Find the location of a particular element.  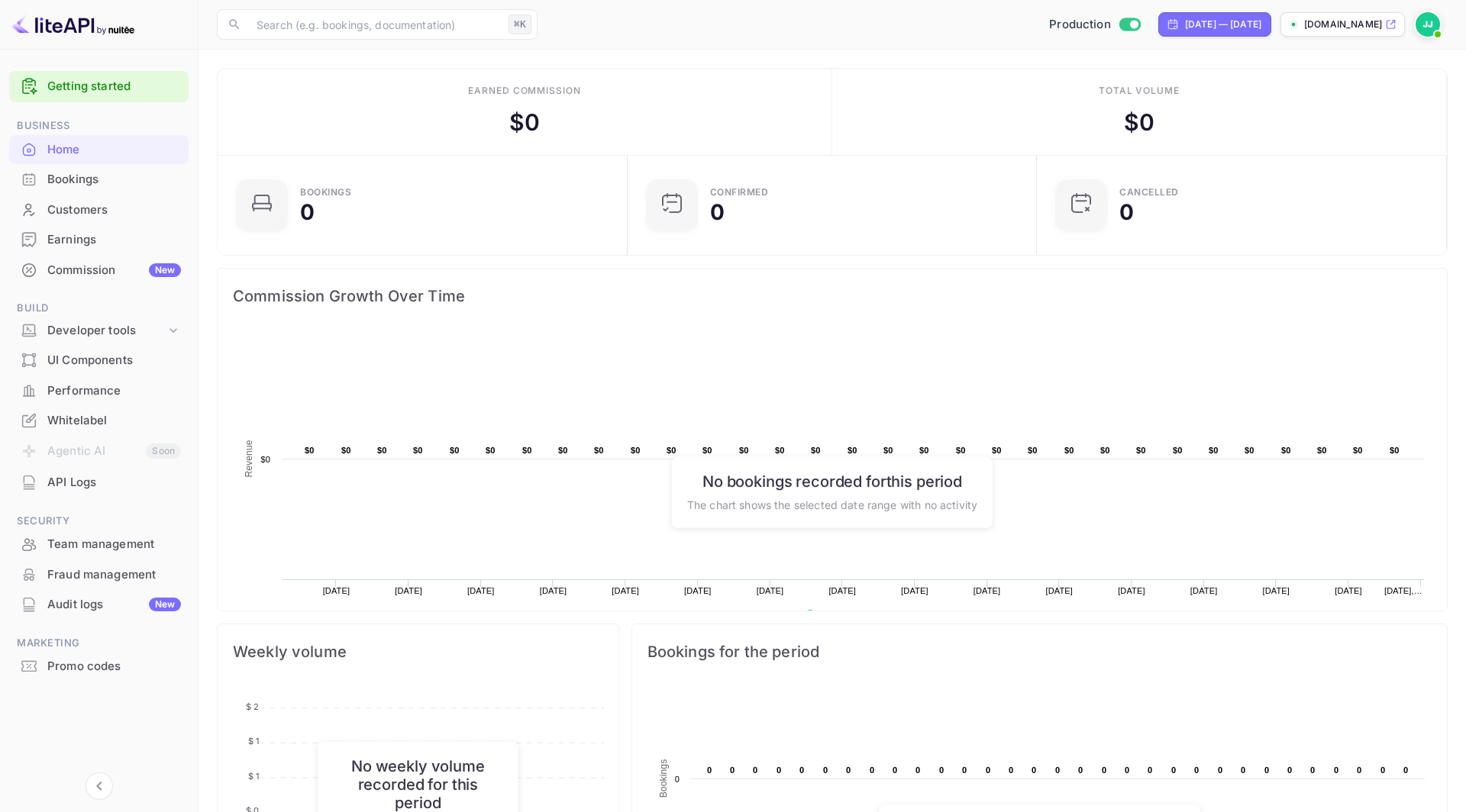

div: Promo codes is located at coordinates (98, 666).